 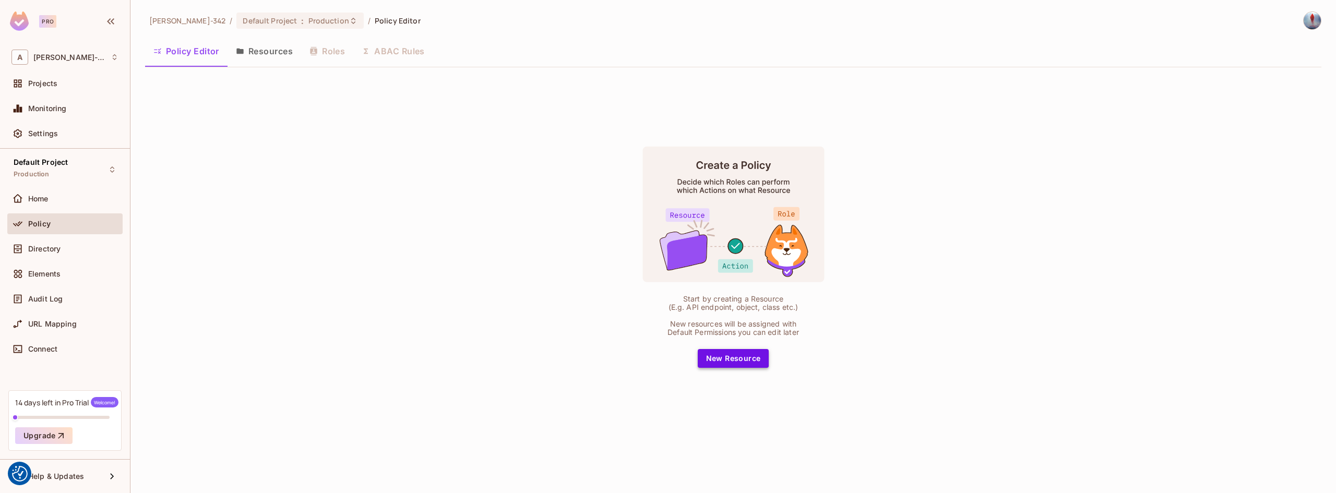 What do you see at coordinates (733, 328) in the screenshot?
I see `div: New resources will be assigned with Default Permissions you can edit later` at bounding box center [733, 328].